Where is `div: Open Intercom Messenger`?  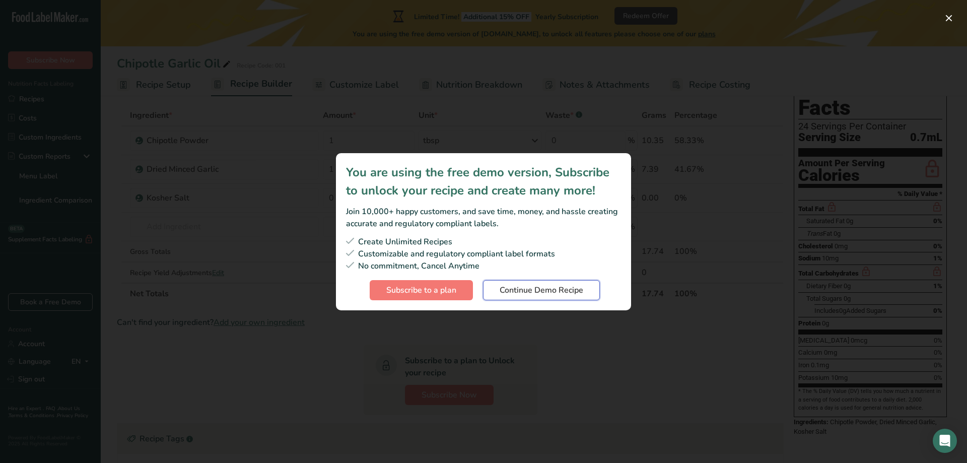
div: Open Intercom Messenger is located at coordinates (945, 441).